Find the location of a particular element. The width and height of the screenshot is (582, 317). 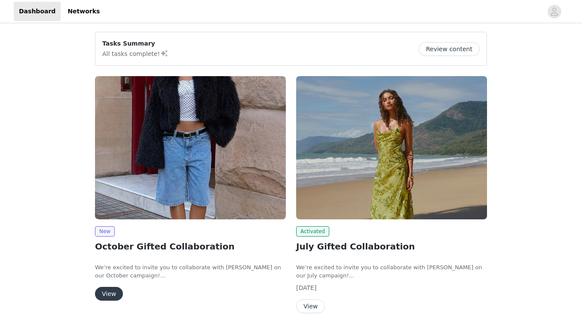

span: New is located at coordinates (105, 231).